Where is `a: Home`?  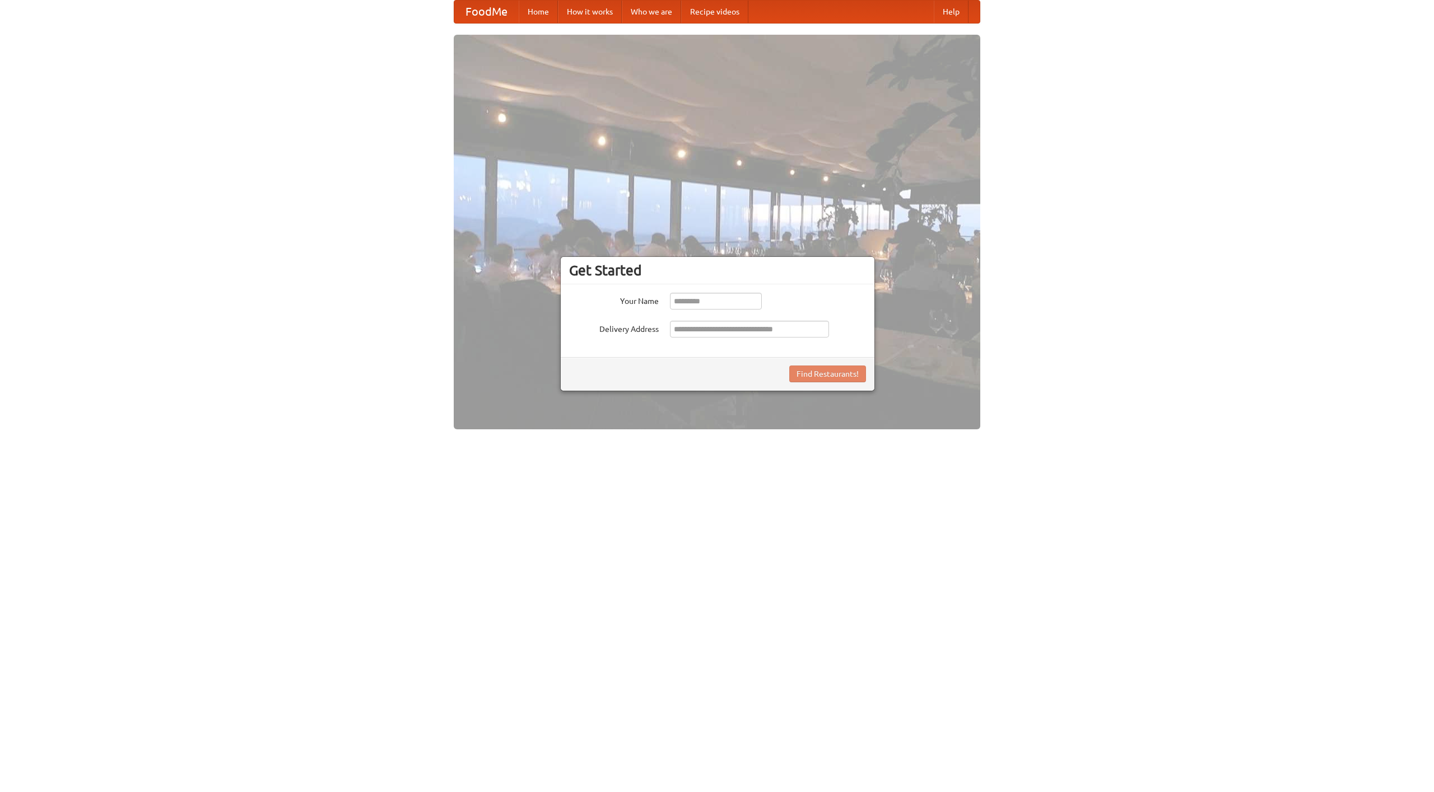
a: Home is located at coordinates (538, 12).